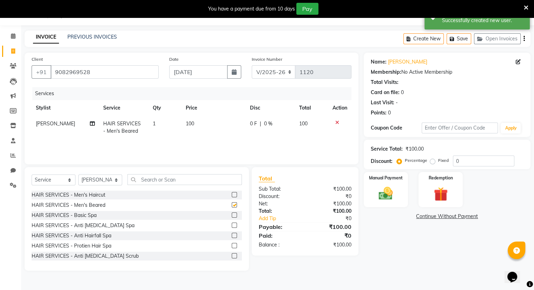  I want to click on div: Sub Total:, so click(279, 189).